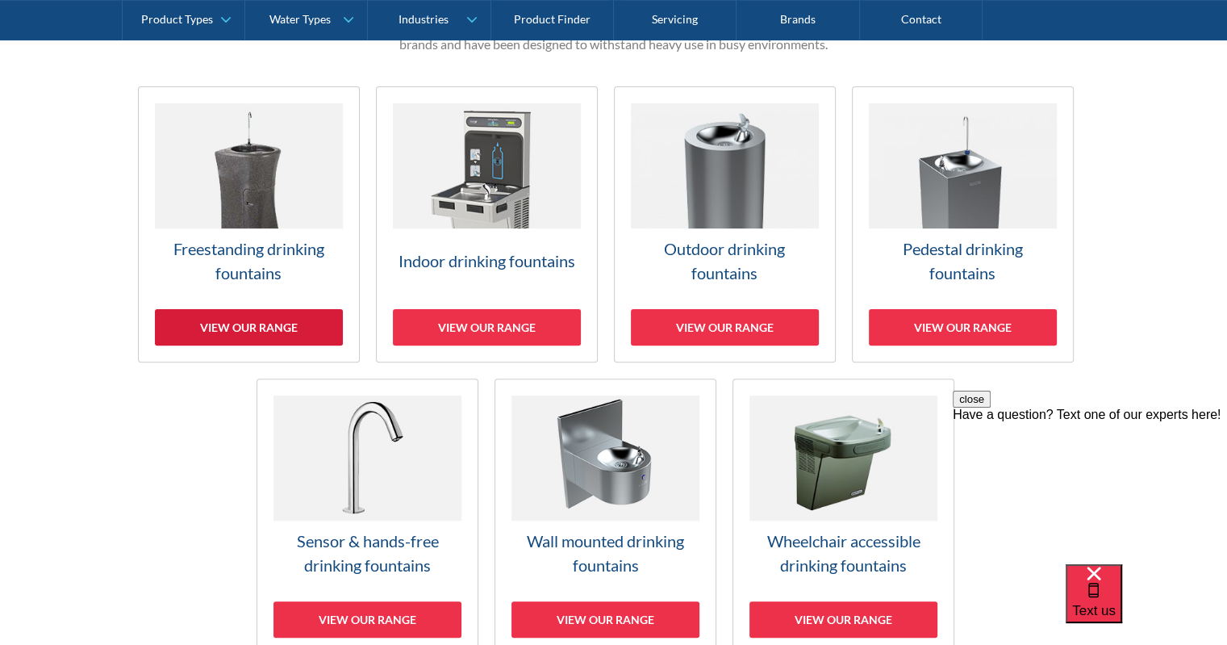  I want to click on h3: Sensor & hands-free drinking fountains, so click(367, 553).